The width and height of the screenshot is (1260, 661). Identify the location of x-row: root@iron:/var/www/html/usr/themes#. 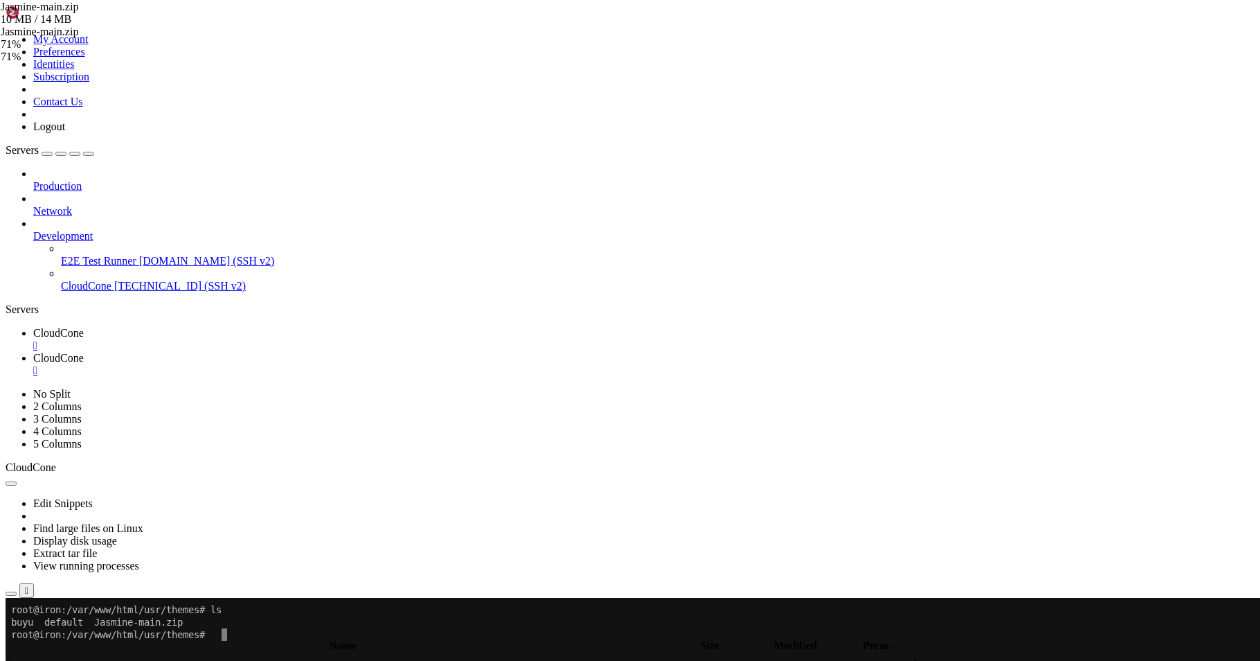
(542, 37).